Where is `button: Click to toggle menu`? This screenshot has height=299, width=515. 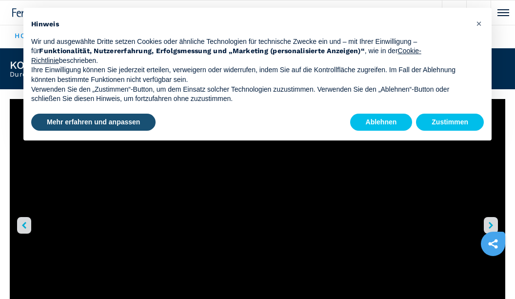 button: Click to toggle menu is located at coordinates (503, 13).